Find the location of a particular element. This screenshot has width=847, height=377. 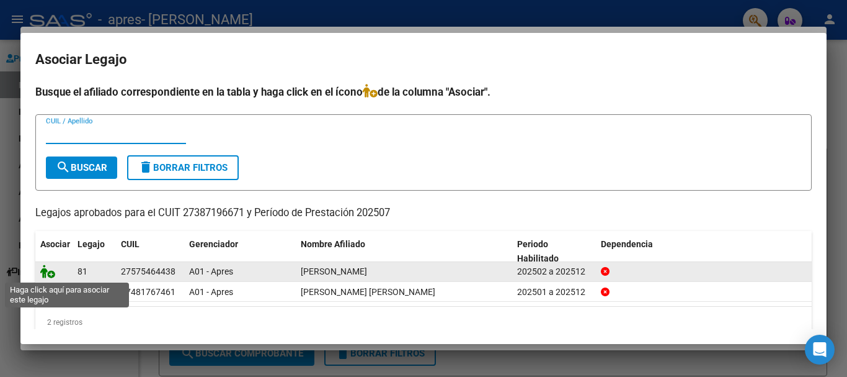

datatable-header-cell: Periodo Habilitado is located at coordinates (554, 251).